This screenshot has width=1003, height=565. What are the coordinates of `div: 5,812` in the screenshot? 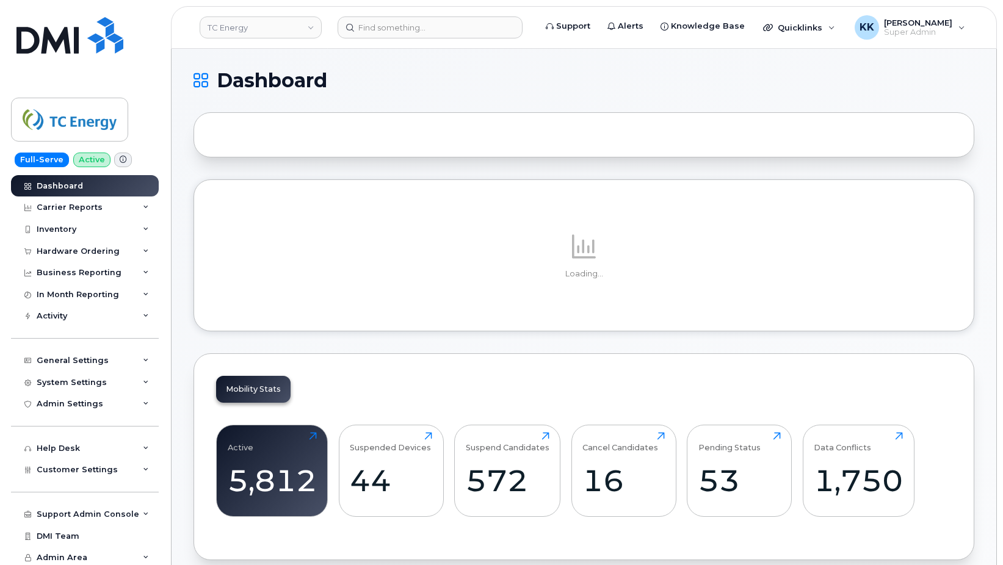 It's located at (272, 481).